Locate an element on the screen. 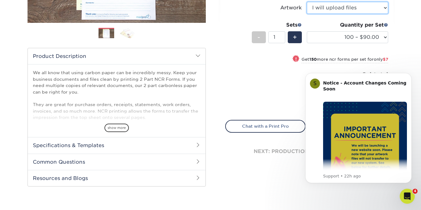 The height and width of the screenshot is (210, 421). div: Quantity per Set is located at coordinates (347, 25).